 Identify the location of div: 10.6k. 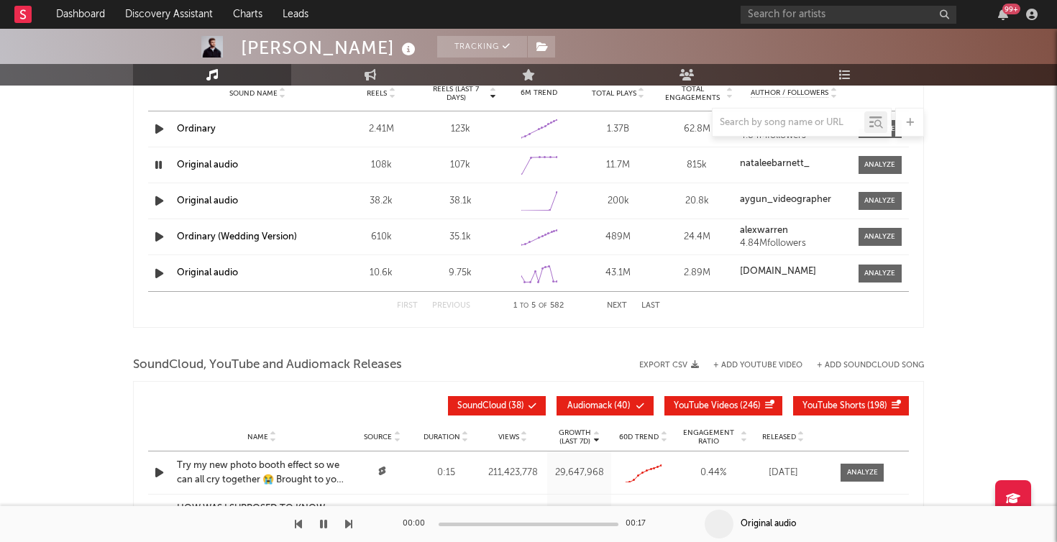
(381, 273).